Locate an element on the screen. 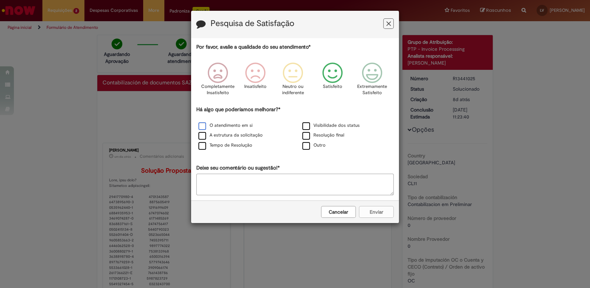 The width and height of the screenshot is (590, 288). label: Outro is located at coordinates (314, 145).